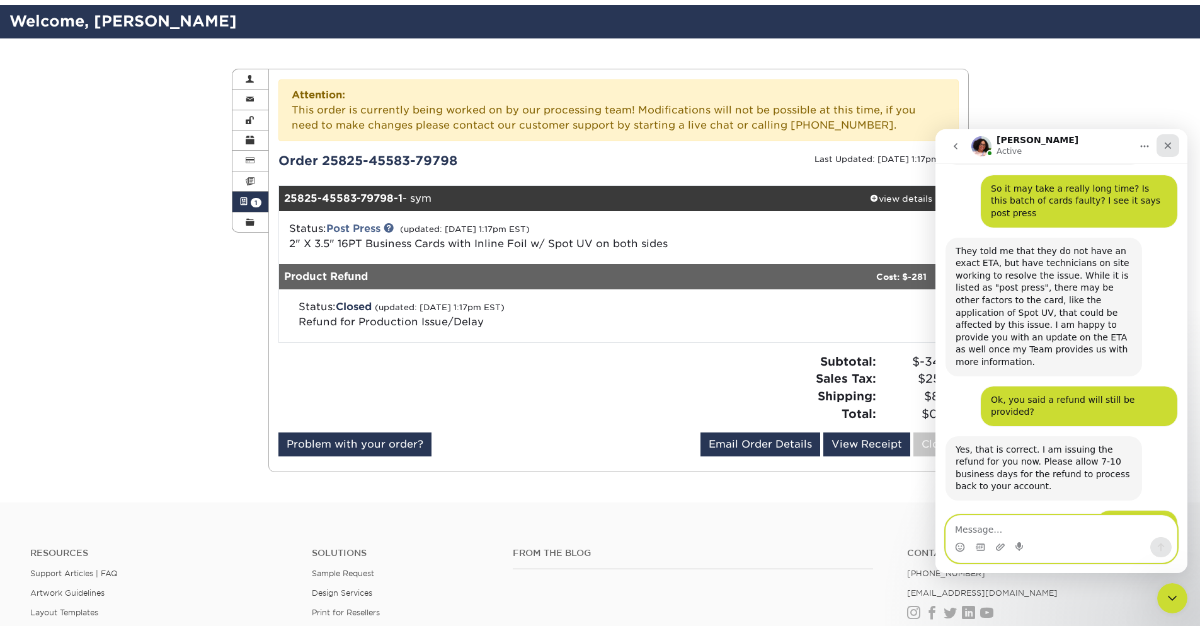 The width and height of the screenshot is (1200, 626). Describe the element at coordinates (46, 17) in the screenshot. I see `img: Profile image for Avery` at that location.